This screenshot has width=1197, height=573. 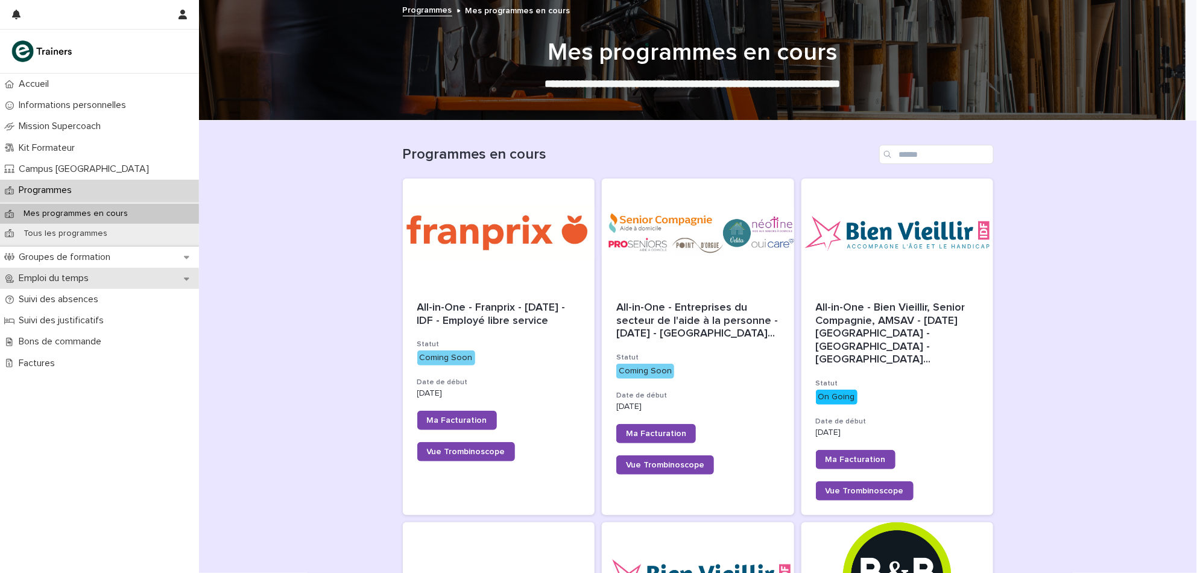 What do you see at coordinates (75, 105) in the screenshot?
I see `p: Informations personnelles` at bounding box center [75, 105].